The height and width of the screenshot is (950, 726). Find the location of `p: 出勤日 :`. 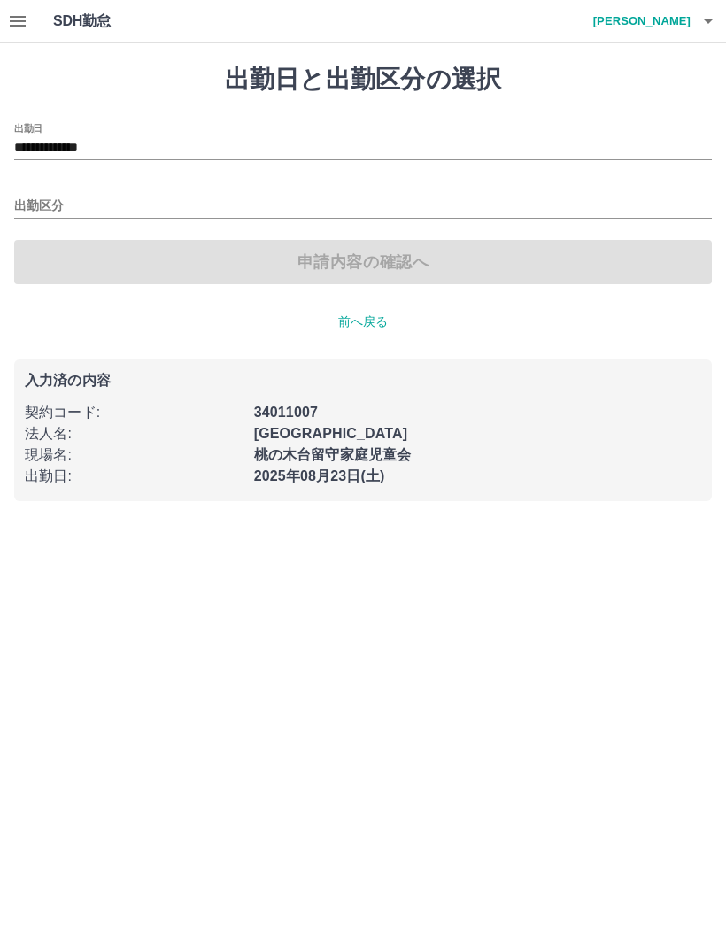

p: 出勤日 : is located at coordinates (134, 476).